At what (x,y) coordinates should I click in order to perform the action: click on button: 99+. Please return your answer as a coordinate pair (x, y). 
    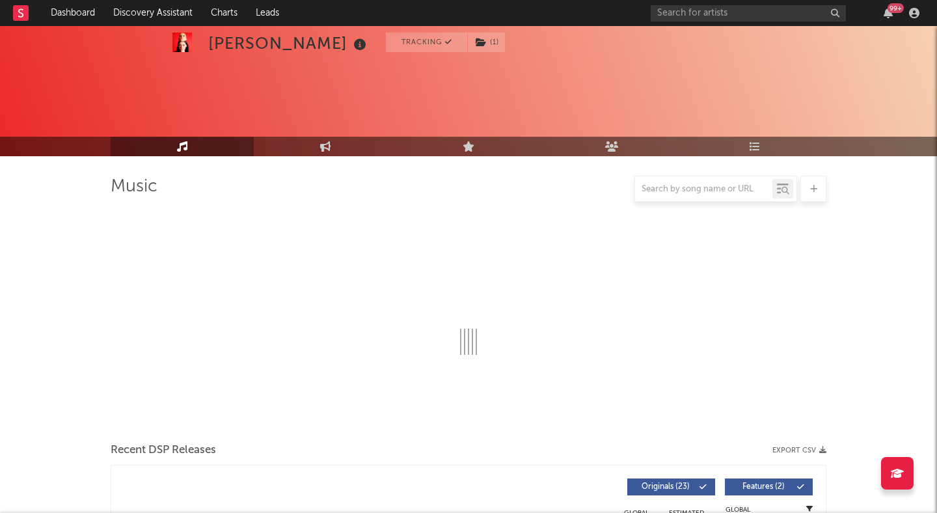
    Looking at the image, I should click on (888, 13).